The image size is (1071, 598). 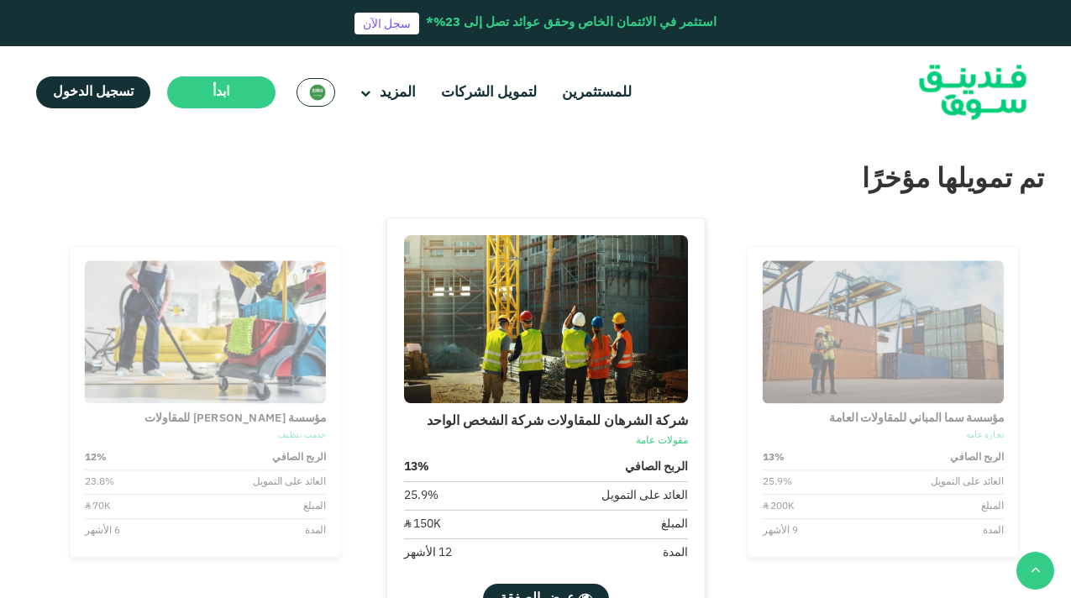 I want to click on div: مقولات عامة, so click(x=546, y=441).